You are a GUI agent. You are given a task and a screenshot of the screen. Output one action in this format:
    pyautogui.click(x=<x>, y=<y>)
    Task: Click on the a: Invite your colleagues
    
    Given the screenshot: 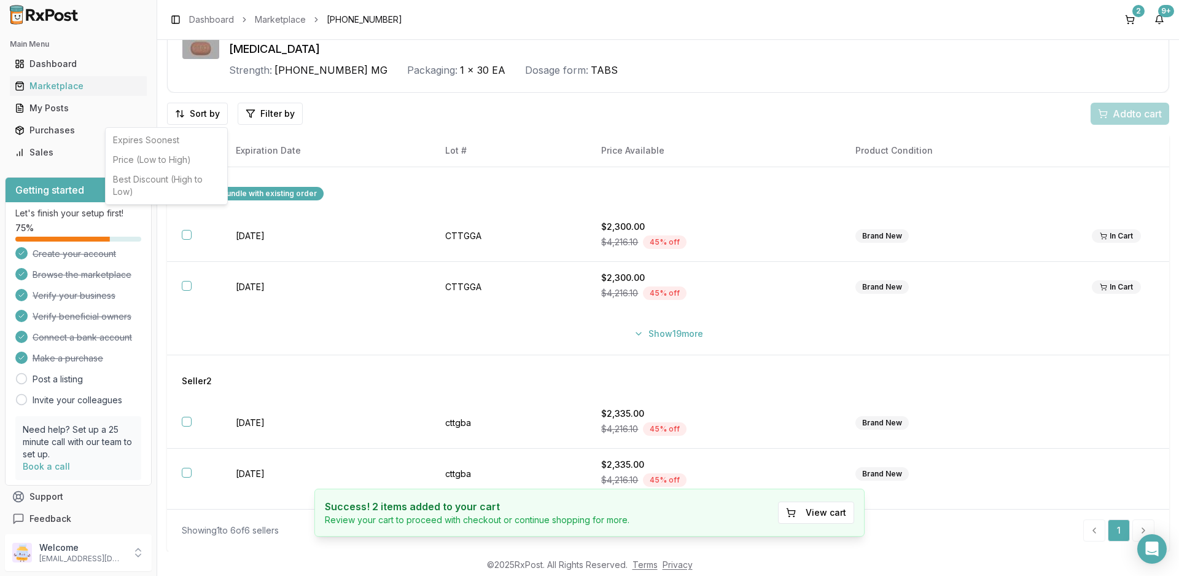 What is the action you would take?
    pyautogui.click(x=77, y=400)
    